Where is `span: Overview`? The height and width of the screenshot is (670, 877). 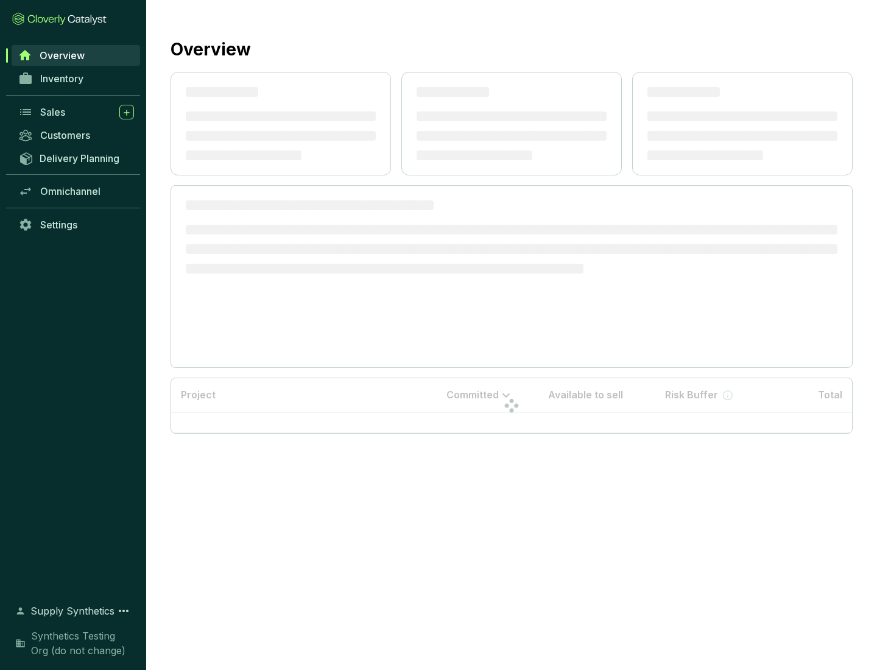
span: Overview is located at coordinates (62, 55).